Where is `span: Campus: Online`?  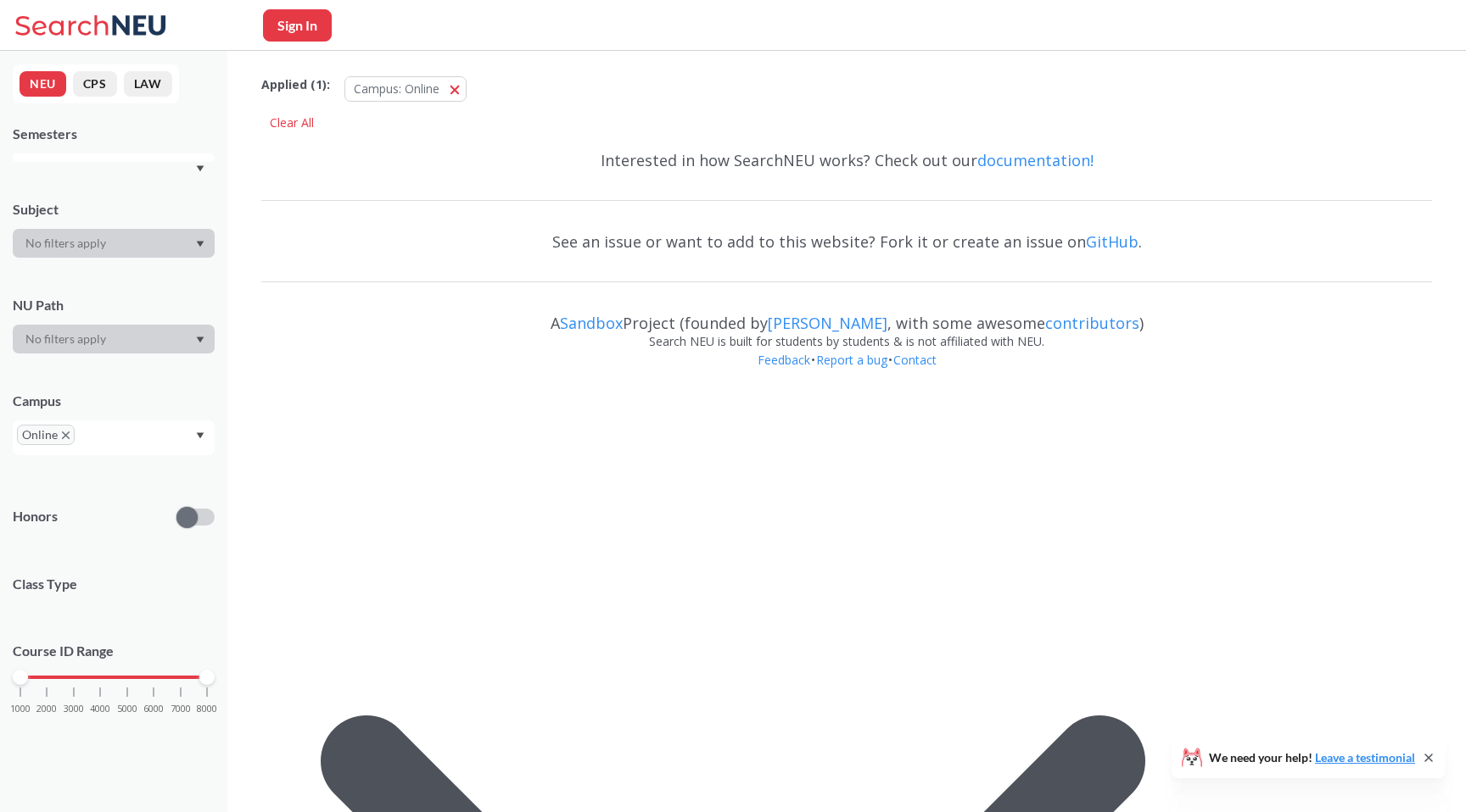 span: Campus: Online is located at coordinates (396, 88).